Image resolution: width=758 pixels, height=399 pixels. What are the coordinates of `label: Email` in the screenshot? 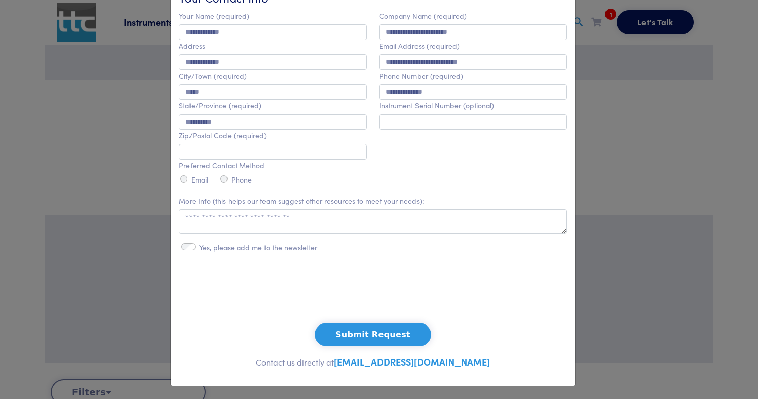 It's located at (200, 179).